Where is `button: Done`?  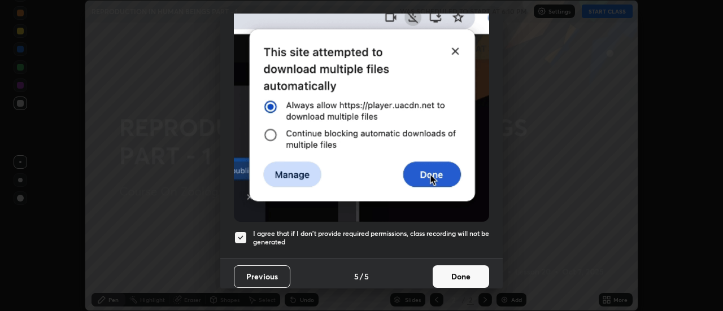 button: Done is located at coordinates (461, 277).